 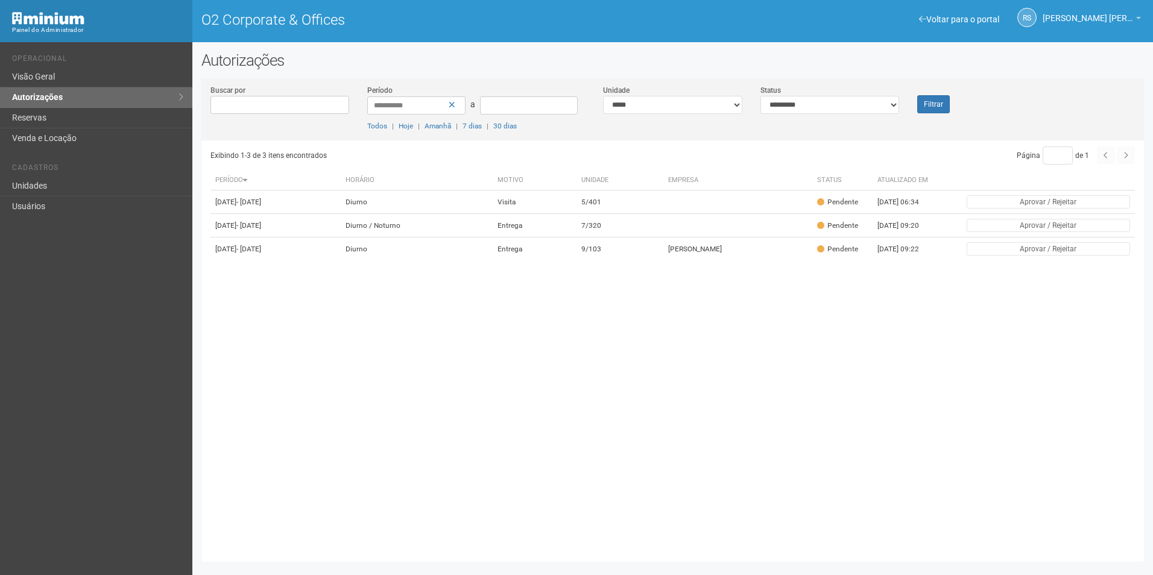 What do you see at coordinates (98, 30) in the screenshot?
I see `div: Painel do Administrador` at bounding box center [98, 30].